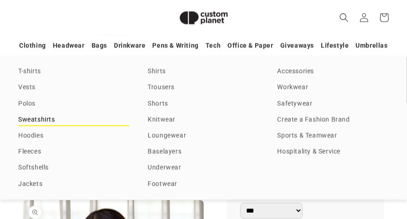 The image size is (407, 219). What do you see at coordinates (203, 104) in the screenshot?
I see `a: Shorts` at bounding box center [203, 104].